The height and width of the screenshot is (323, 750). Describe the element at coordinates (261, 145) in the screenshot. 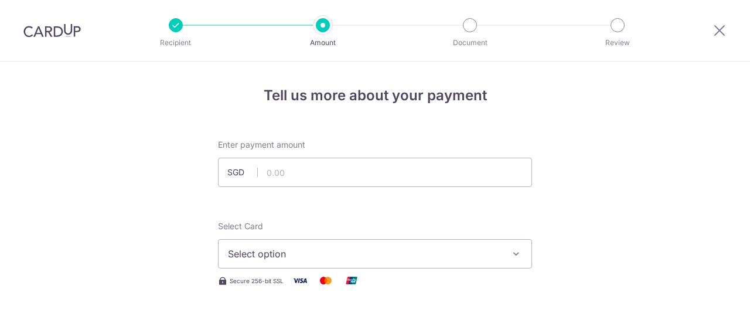

I see `span: Enter payment amount` at that location.